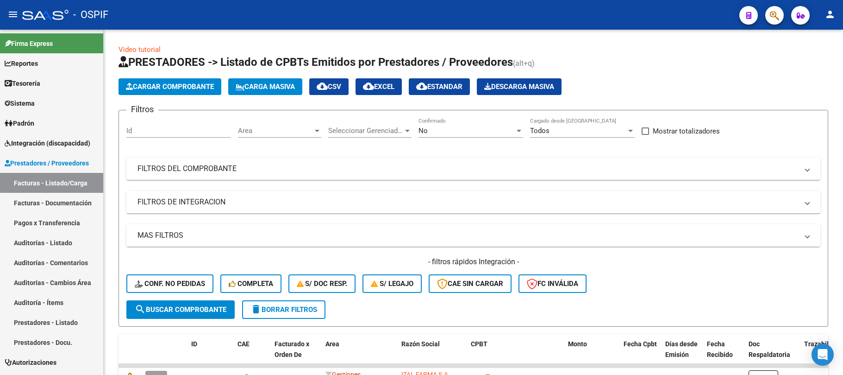 This screenshot has width=843, height=375. What do you see at coordinates (641, 344) in the screenshot?
I see `span: Fecha Cpbt` at bounding box center [641, 344].